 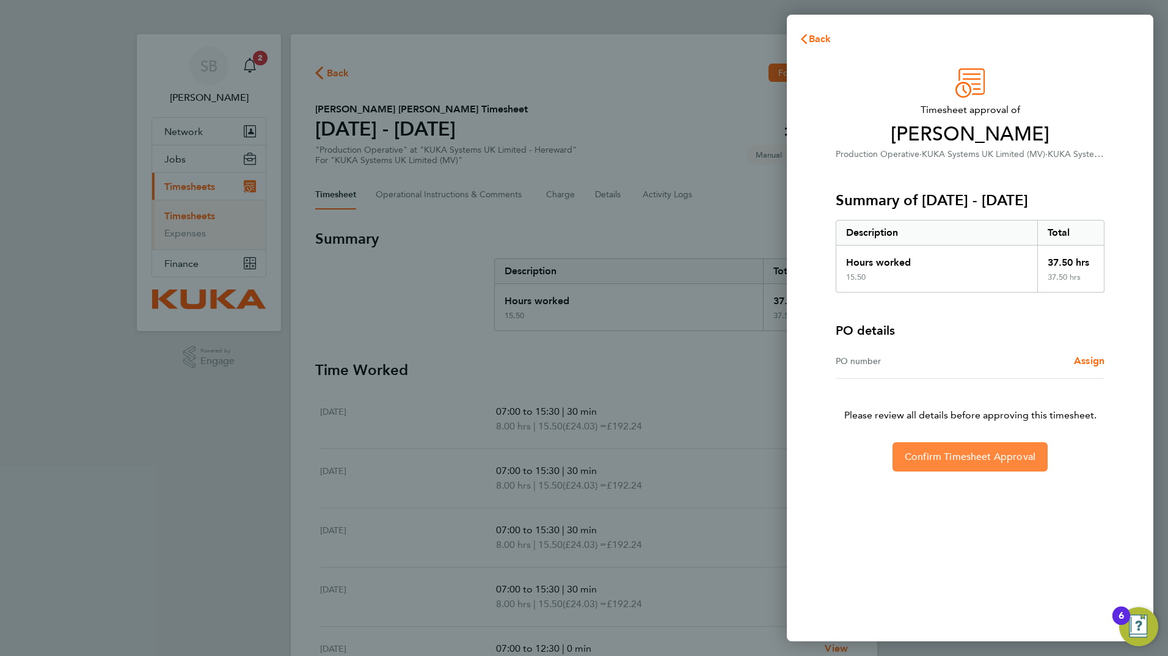 What do you see at coordinates (1071, 233) in the screenshot?
I see `div: Total` at bounding box center [1071, 233].